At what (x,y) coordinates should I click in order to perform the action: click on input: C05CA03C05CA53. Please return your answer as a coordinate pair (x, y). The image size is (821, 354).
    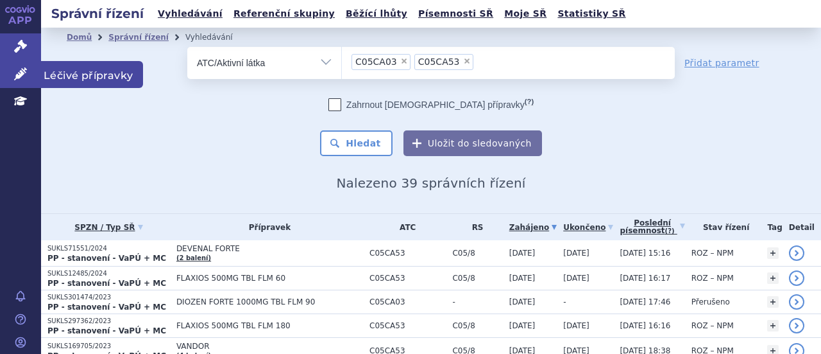
    Looking at the image, I should click on (481, 61).